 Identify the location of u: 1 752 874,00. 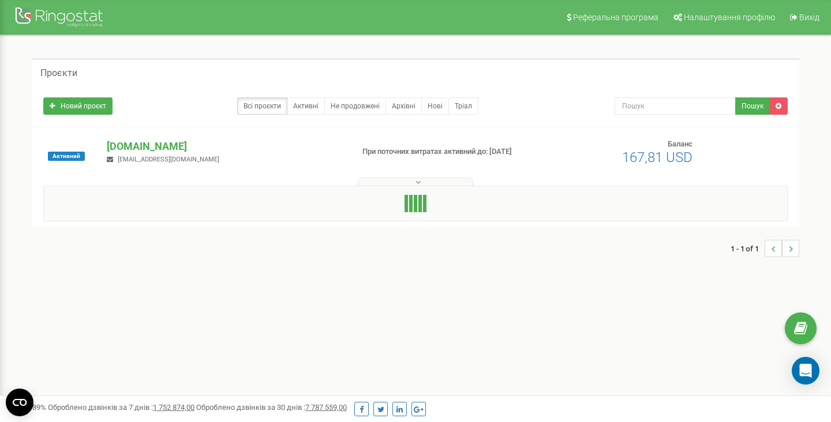
(174, 407).